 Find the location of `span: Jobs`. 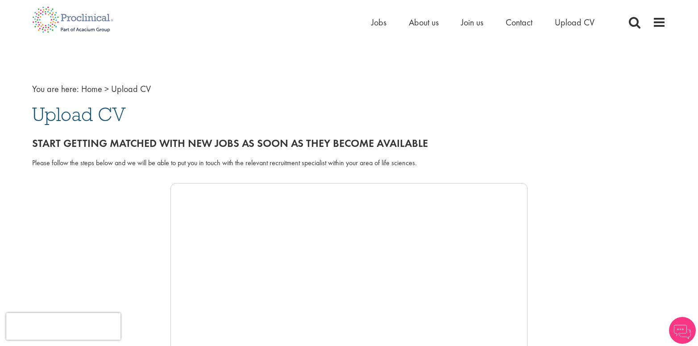

span: Jobs is located at coordinates (379, 22).